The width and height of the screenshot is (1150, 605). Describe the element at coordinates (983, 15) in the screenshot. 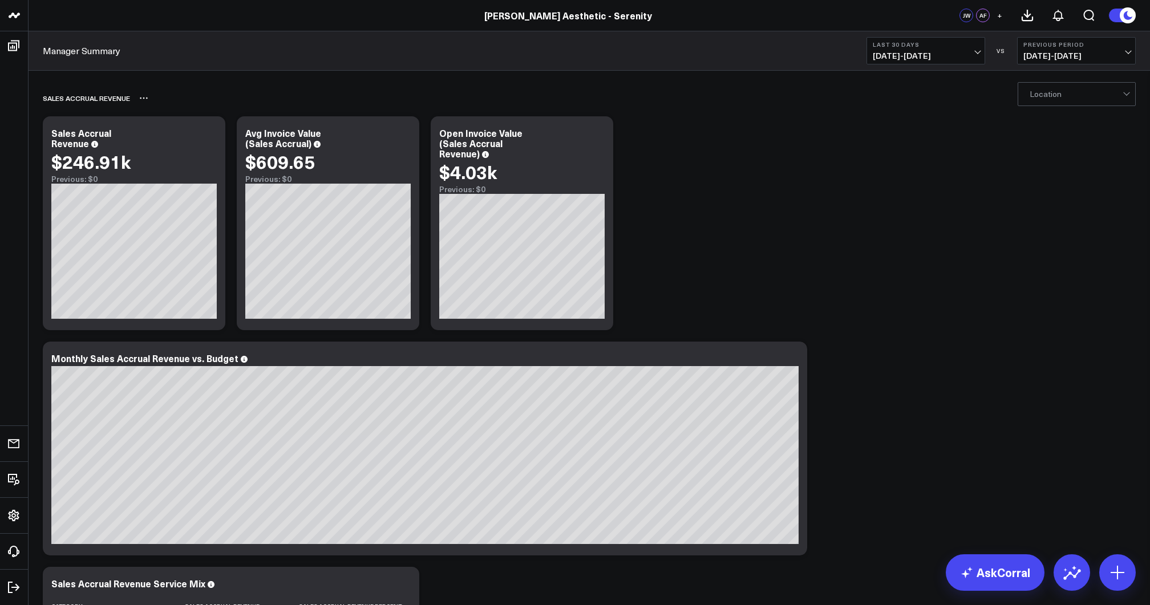

I see `div: AF` at that location.